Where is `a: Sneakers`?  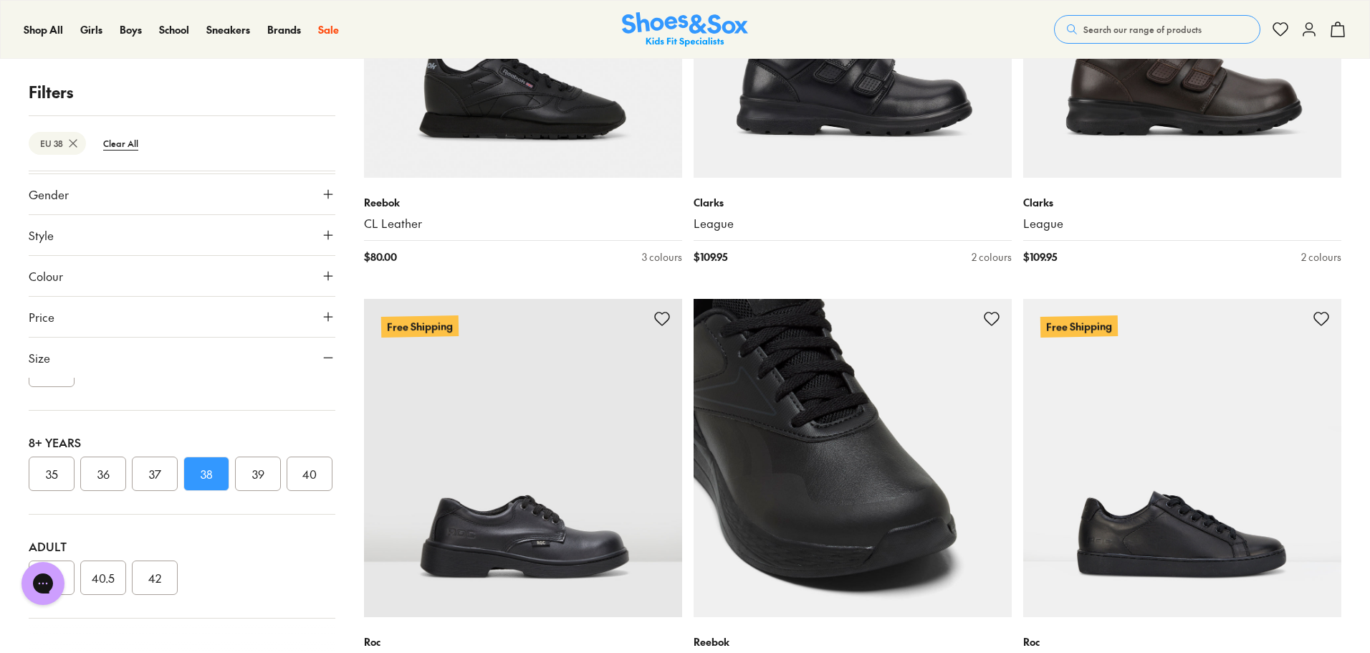
a: Sneakers is located at coordinates (228, 29).